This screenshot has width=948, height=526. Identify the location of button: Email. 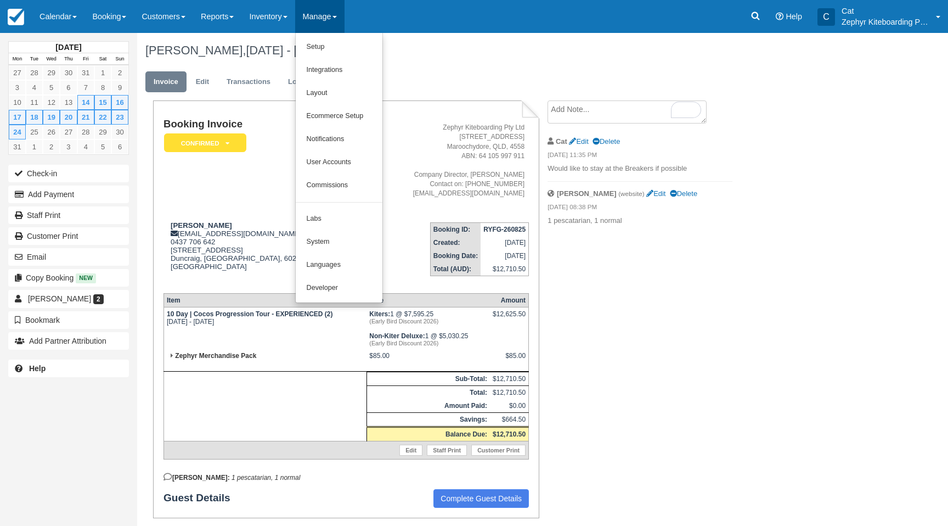
(69, 257).